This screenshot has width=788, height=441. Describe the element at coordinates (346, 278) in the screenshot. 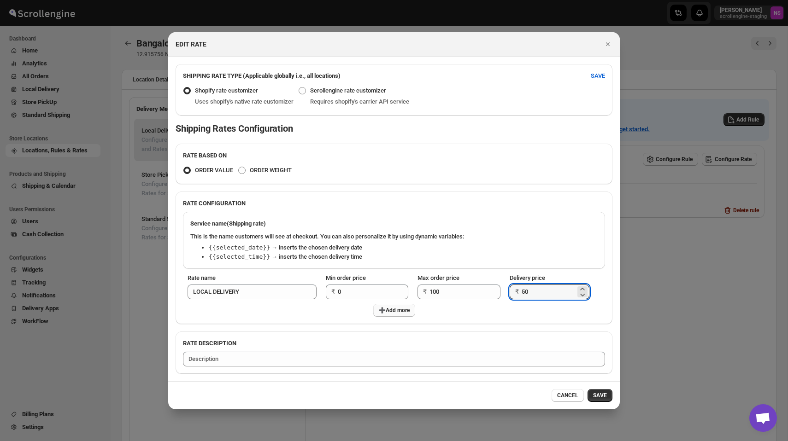

I see `span: Min order price` at that location.